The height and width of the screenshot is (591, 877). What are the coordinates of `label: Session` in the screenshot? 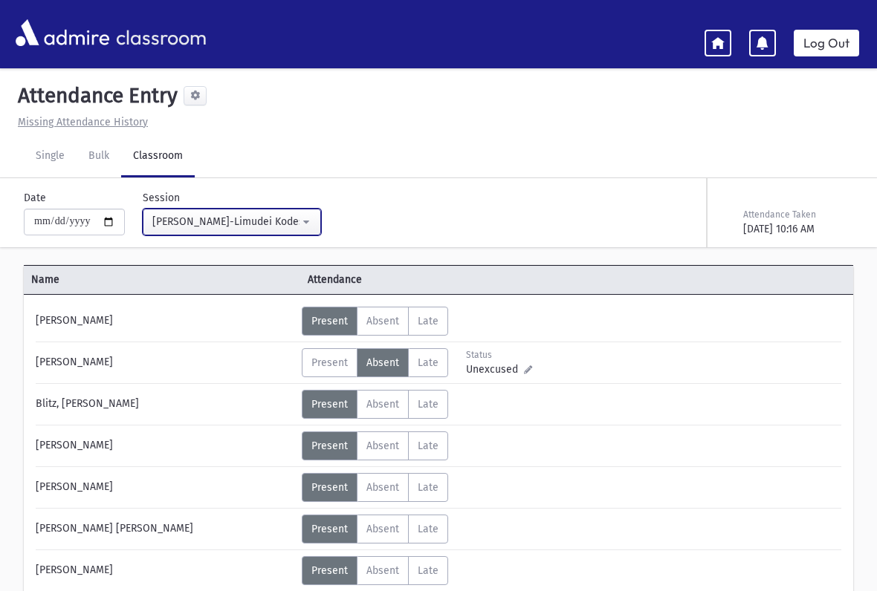 It's located at (161, 198).